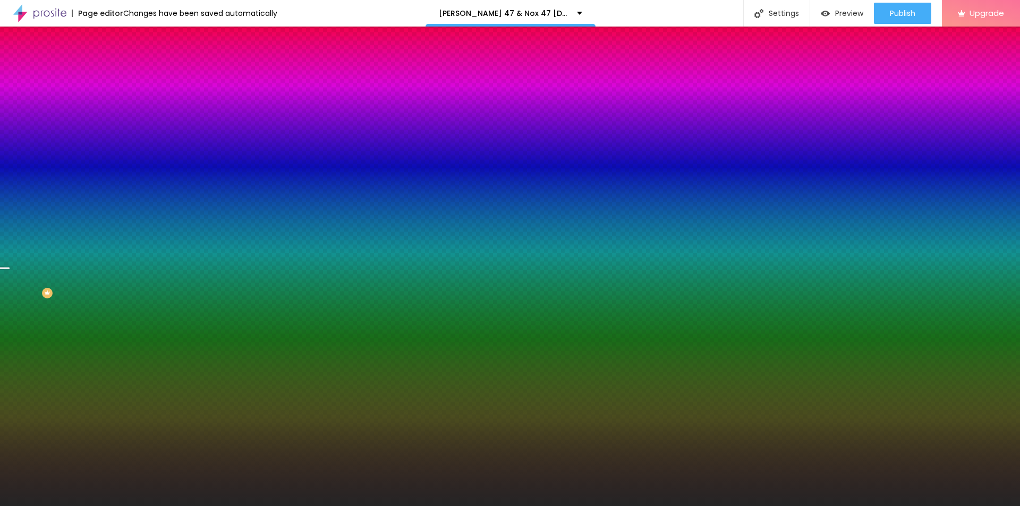  I want to click on img: view-1.svg, so click(825, 13).